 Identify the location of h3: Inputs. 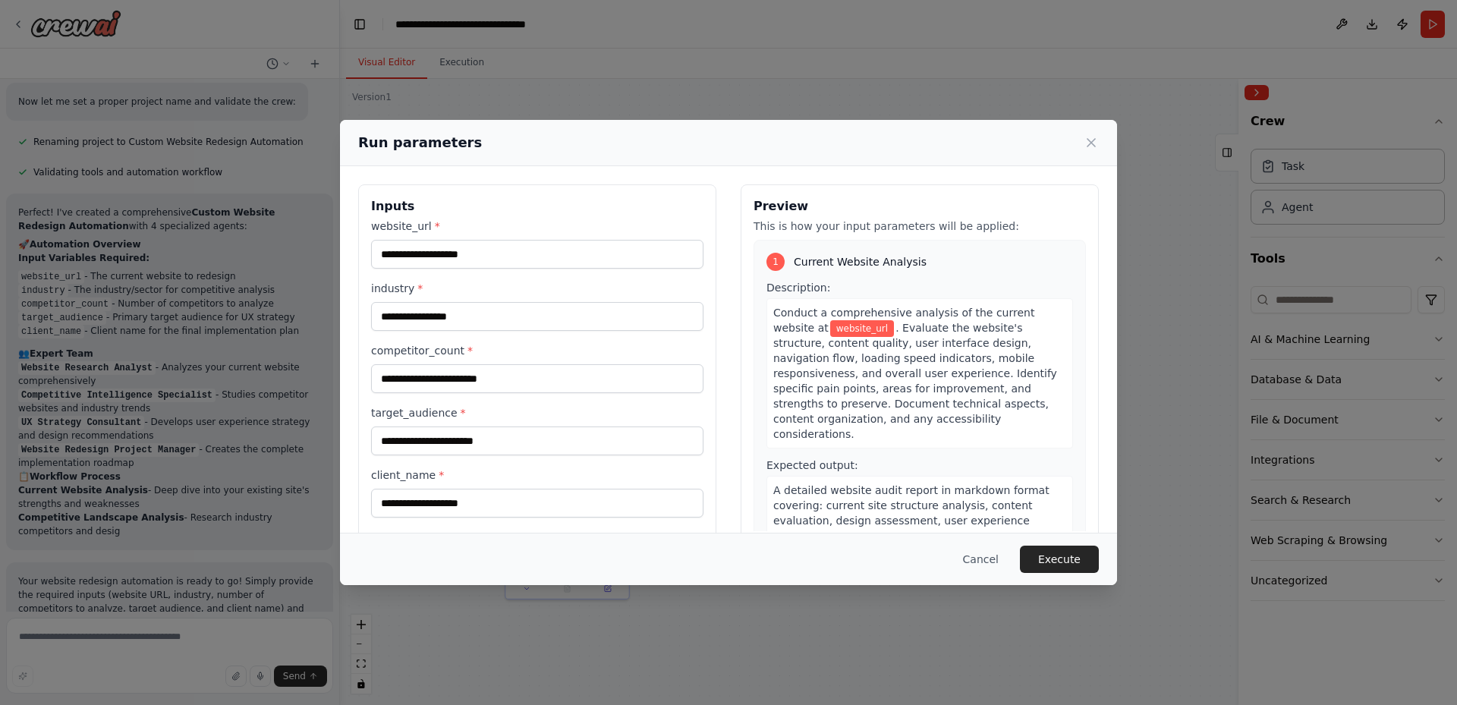
(537, 206).